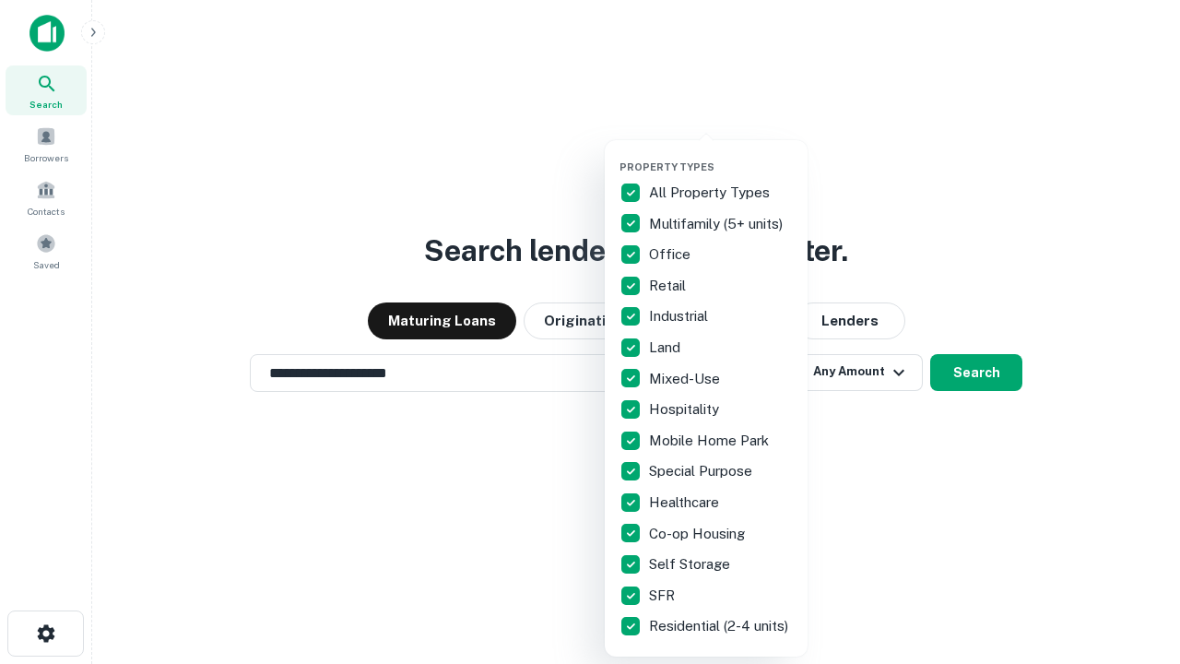 This screenshot has width=1180, height=664. I want to click on p: Mixed-Use, so click(686, 379).